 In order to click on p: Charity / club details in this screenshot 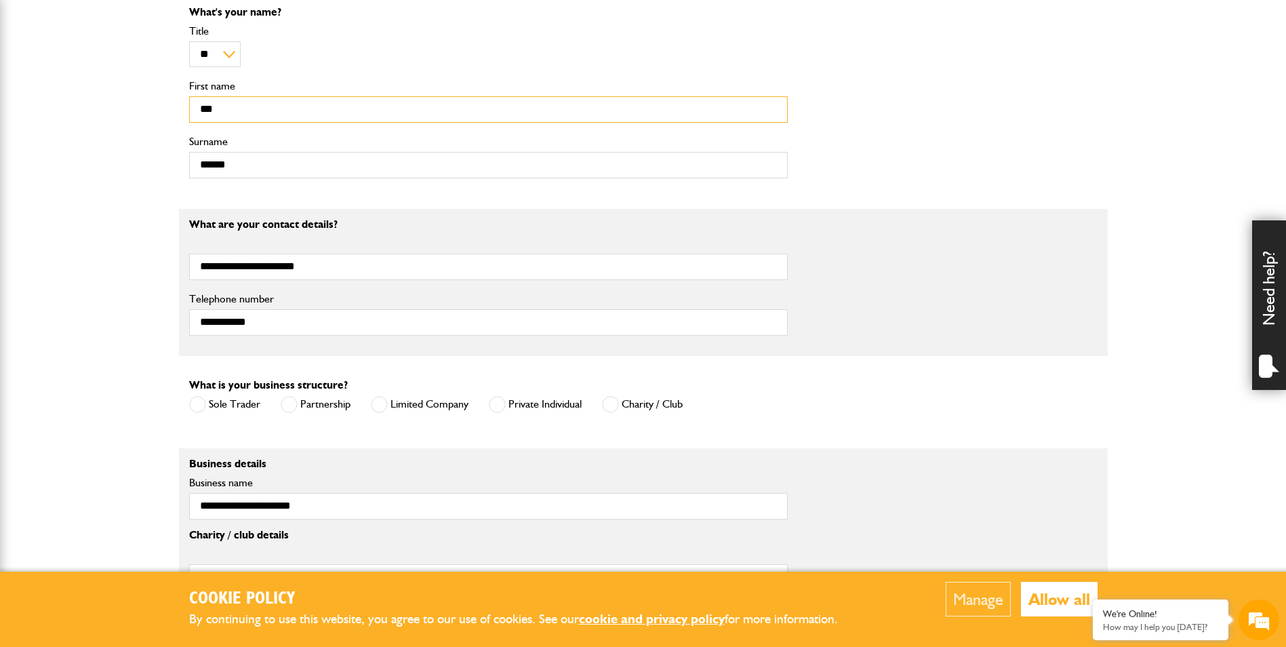, I will do `click(488, 535)`.